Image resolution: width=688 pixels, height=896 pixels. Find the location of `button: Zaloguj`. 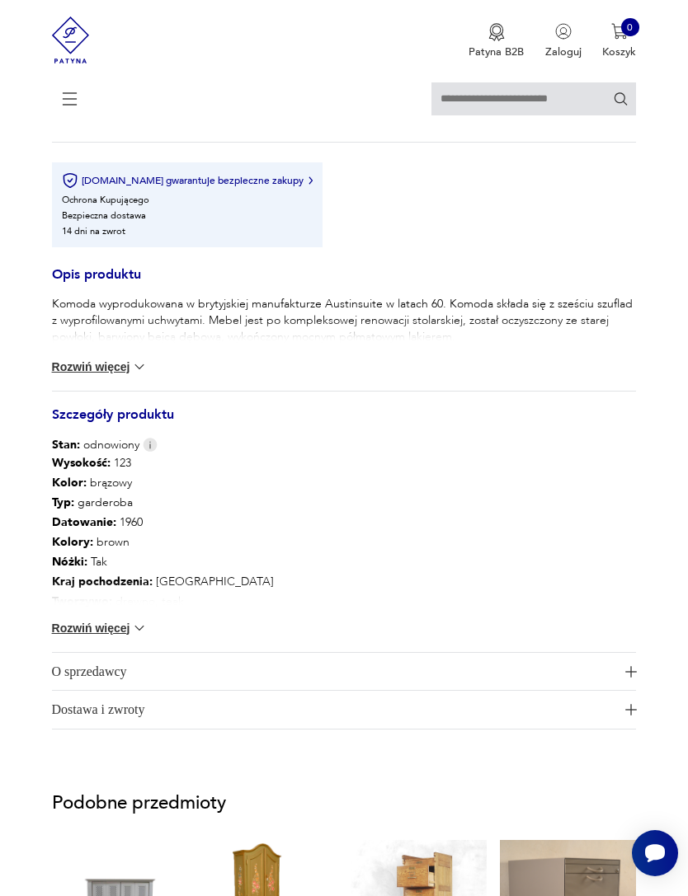

button: Zaloguj is located at coordinates (563, 41).